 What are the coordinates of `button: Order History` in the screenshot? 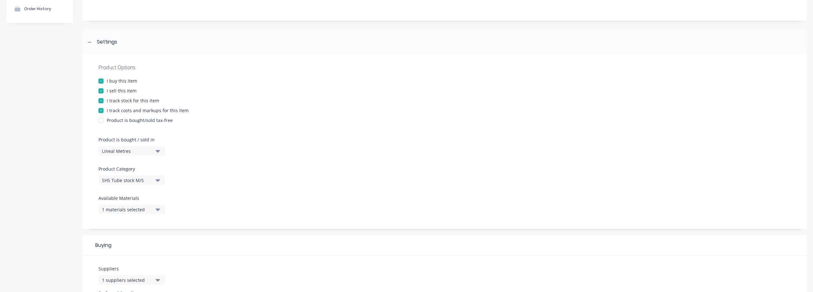 It's located at (40, 9).